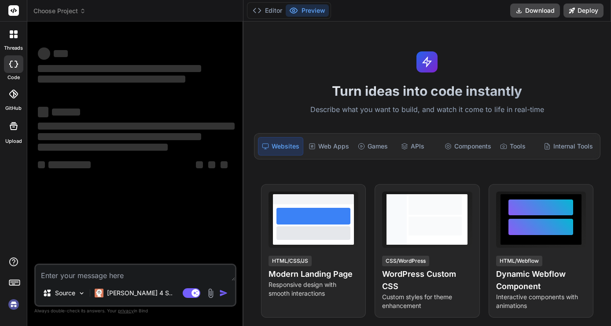  I want to click on button: Preview, so click(307, 11).